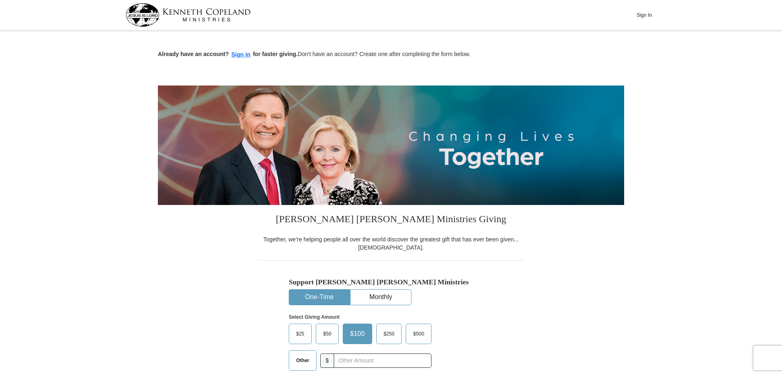 The width and height of the screenshot is (782, 376). I want to click on button: Sign in, so click(241, 54).